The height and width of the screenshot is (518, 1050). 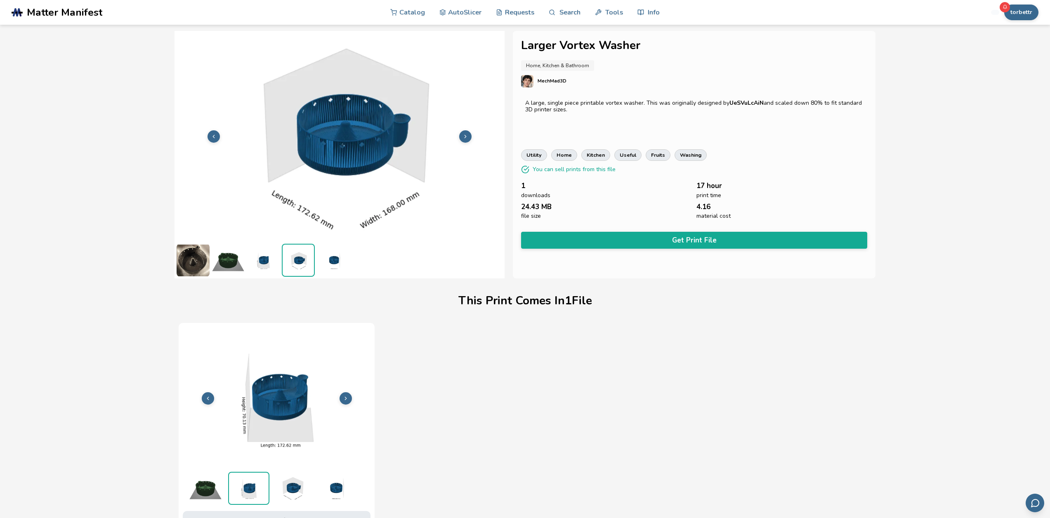 What do you see at coordinates (564, 155) in the screenshot?
I see `a: home` at bounding box center [564, 155].